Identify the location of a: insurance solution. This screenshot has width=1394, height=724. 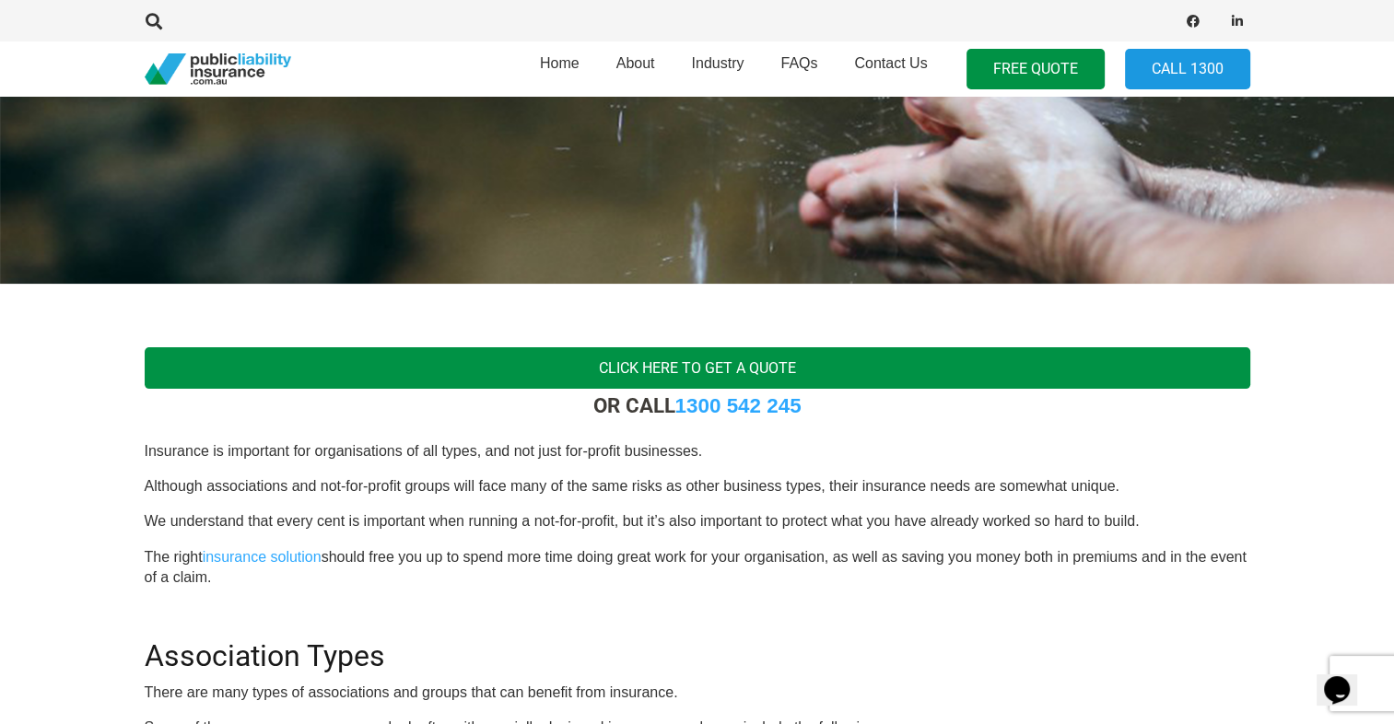
(262, 556).